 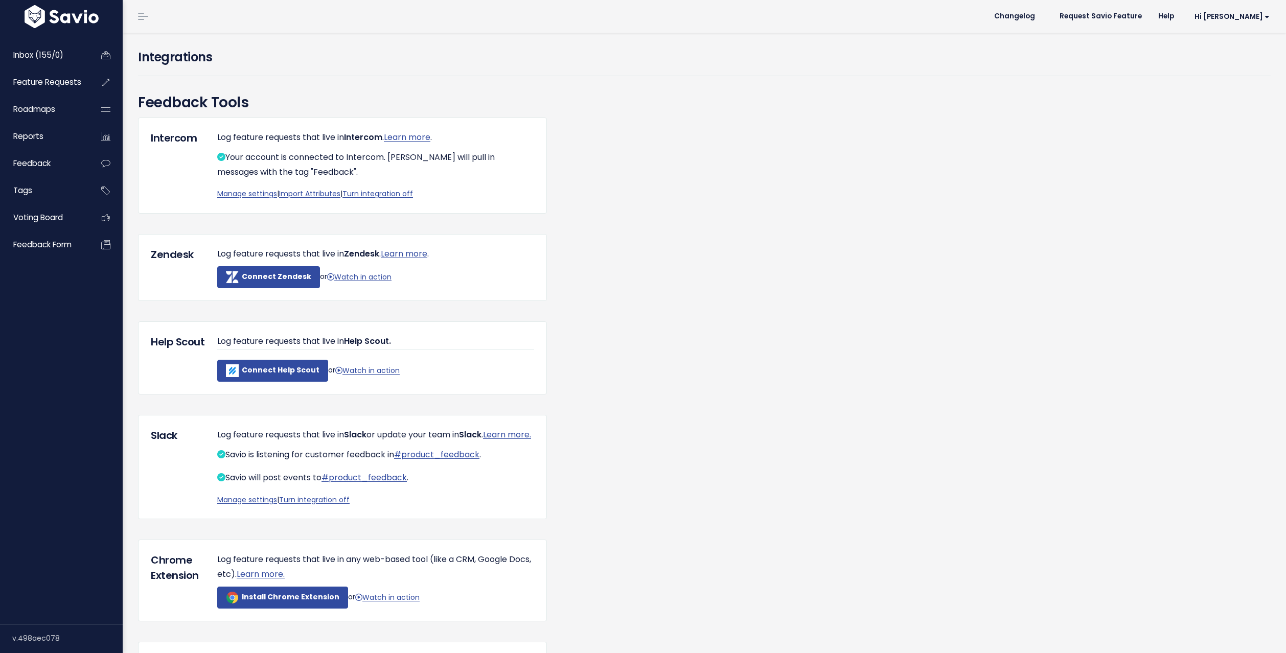 What do you see at coordinates (376, 342) in the screenshot?
I see `p: Log feature requests that live in` at bounding box center [376, 342].